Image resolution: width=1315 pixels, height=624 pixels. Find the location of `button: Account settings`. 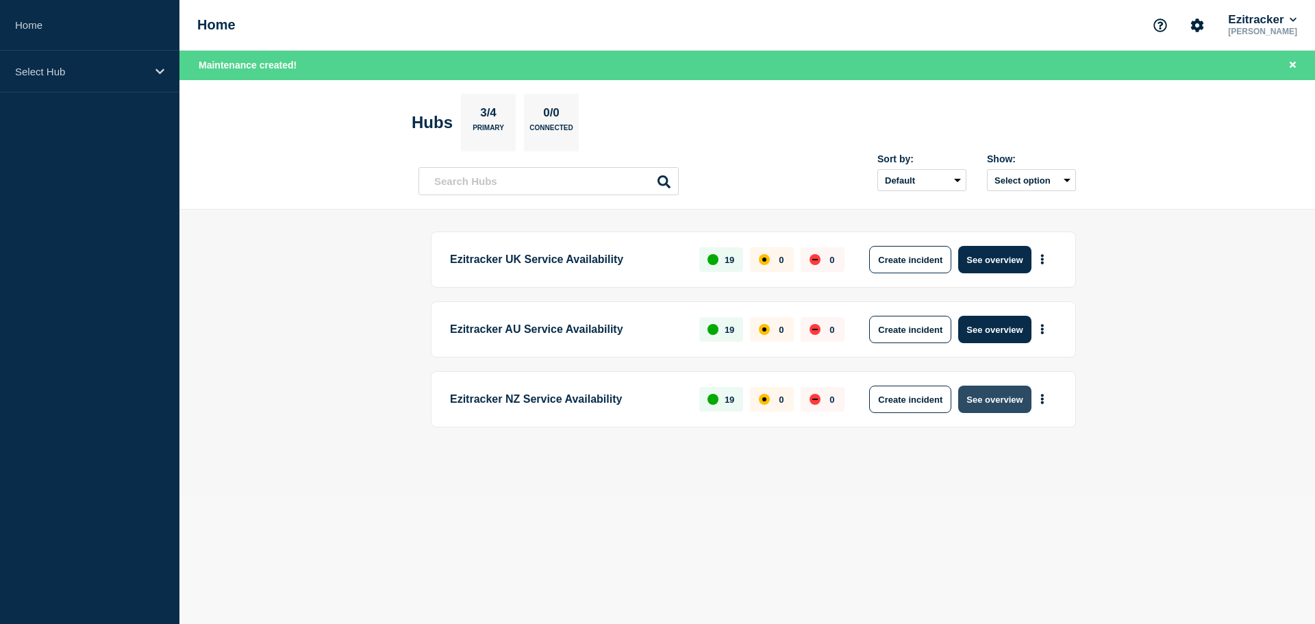

button: Account settings is located at coordinates (1198, 25).